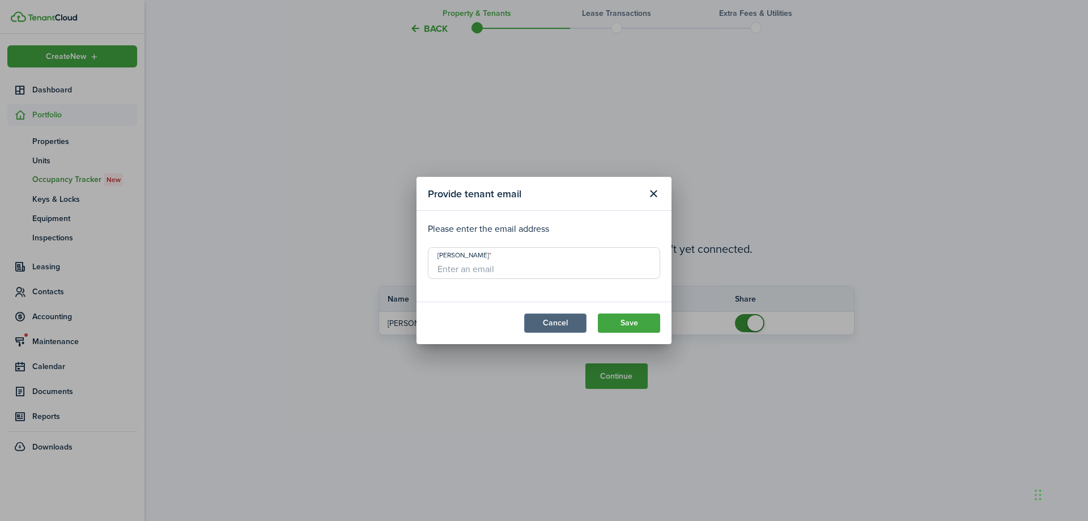 Image resolution: width=1088 pixels, height=521 pixels. I want to click on p: Please enter the email address, so click(544, 229).